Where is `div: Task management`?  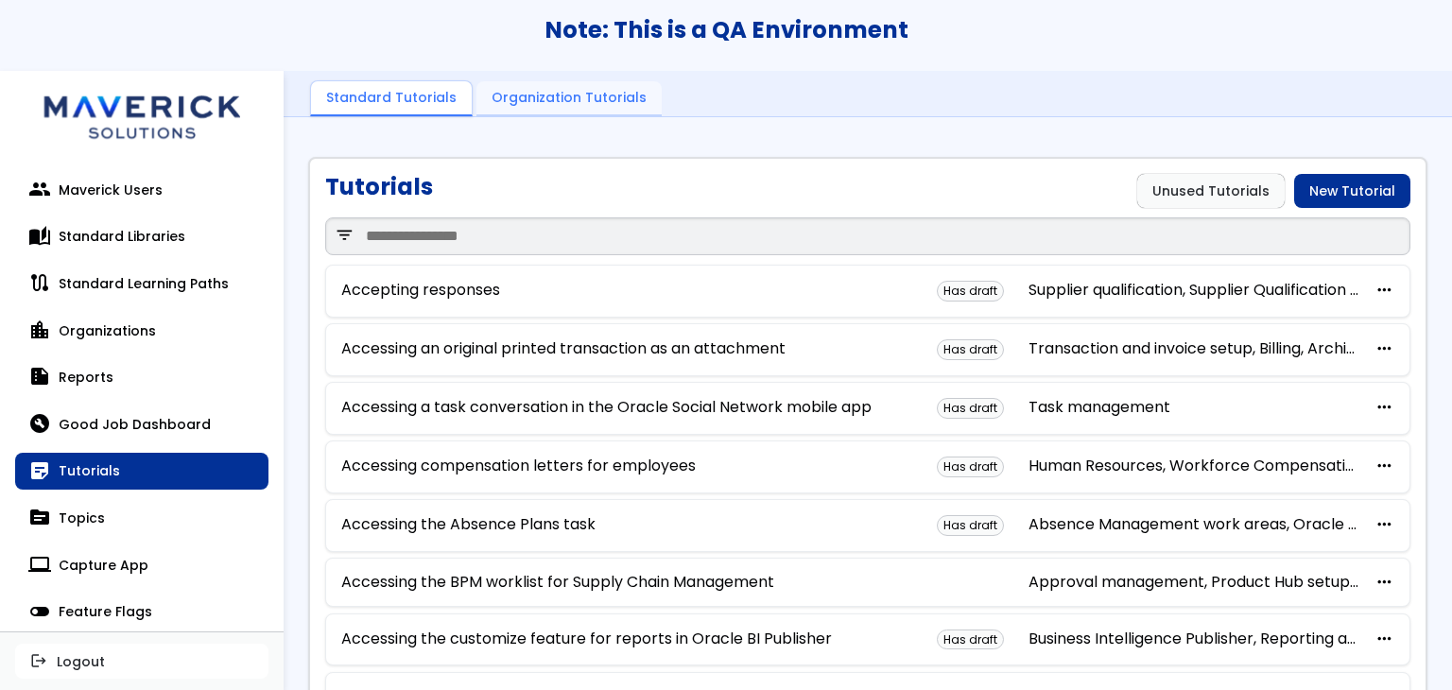 div: Task management is located at coordinates (1194, 407).